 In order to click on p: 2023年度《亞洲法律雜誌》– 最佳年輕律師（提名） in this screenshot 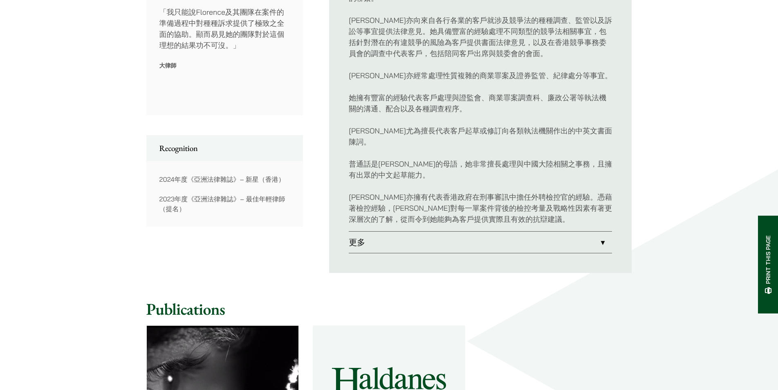, I will do `click(225, 204)`.